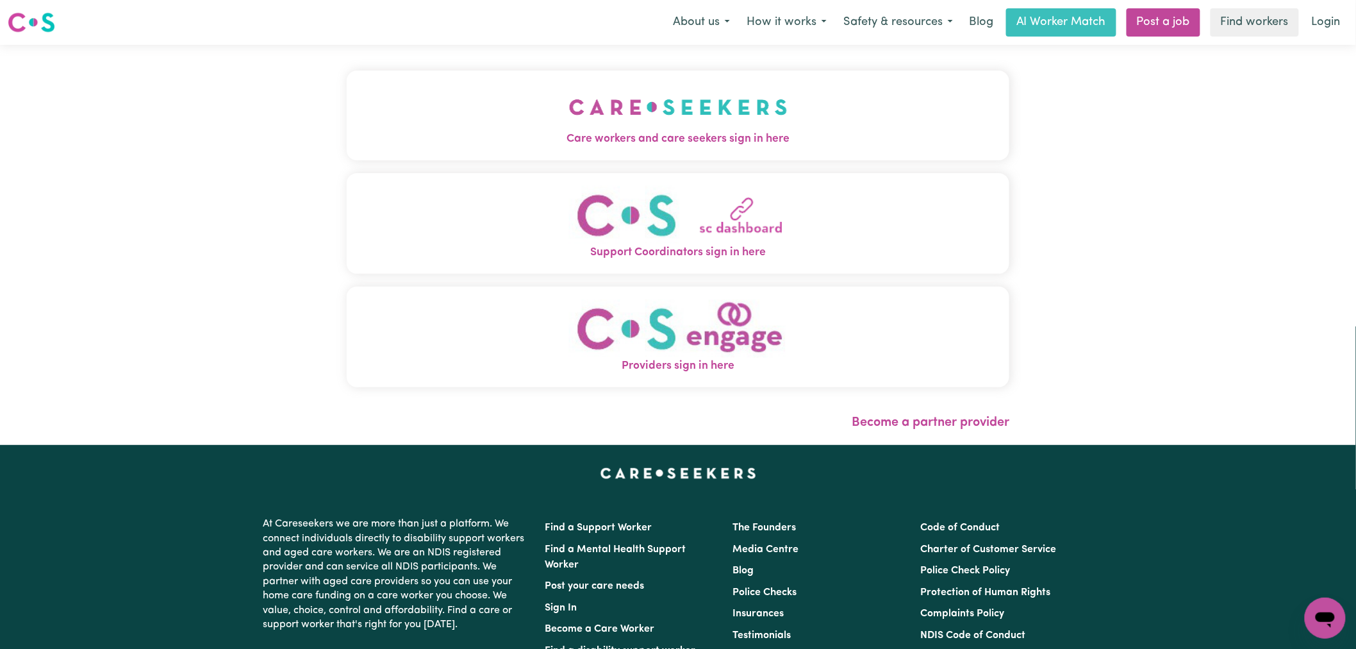 The height and width of the screenshot is (649, 1356). Describe the element at coordinates (599, 629) in the screenshot. I see `a: Become a Care Worker` at that location.